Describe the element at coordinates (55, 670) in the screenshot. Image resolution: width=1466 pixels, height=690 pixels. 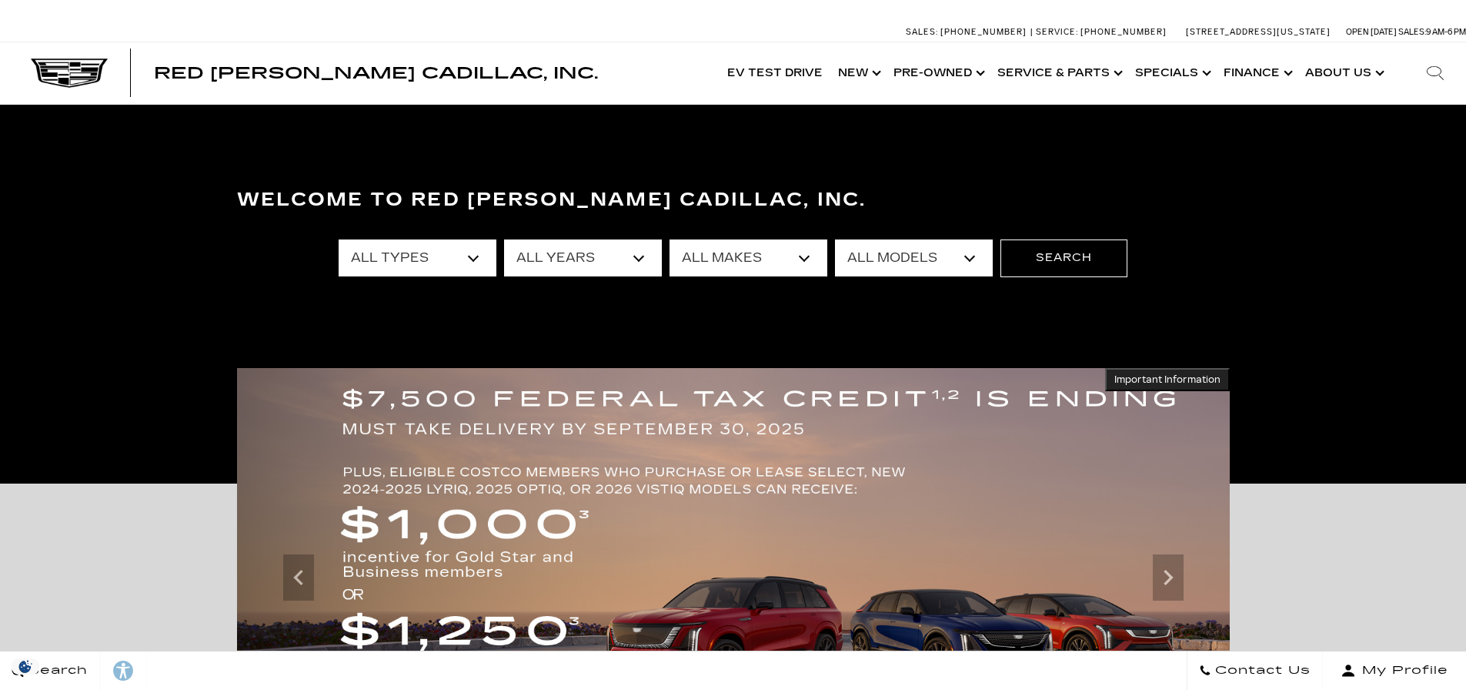
I see `span: Search` at that location.